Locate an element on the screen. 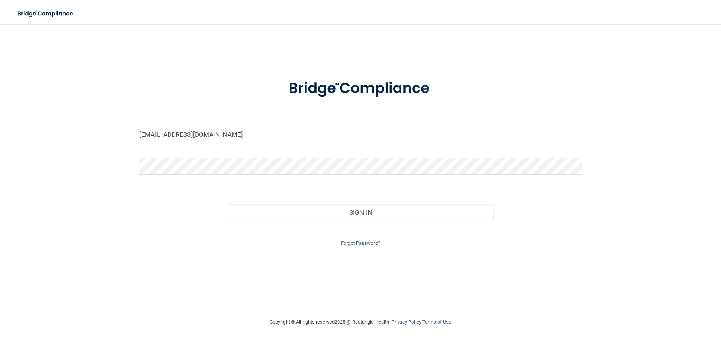 The width and height of the screenshot is (721, 342). div: Copyright © All rights reserved 2025 @ Rectangle Health | | is located at coordinates (360, 322).